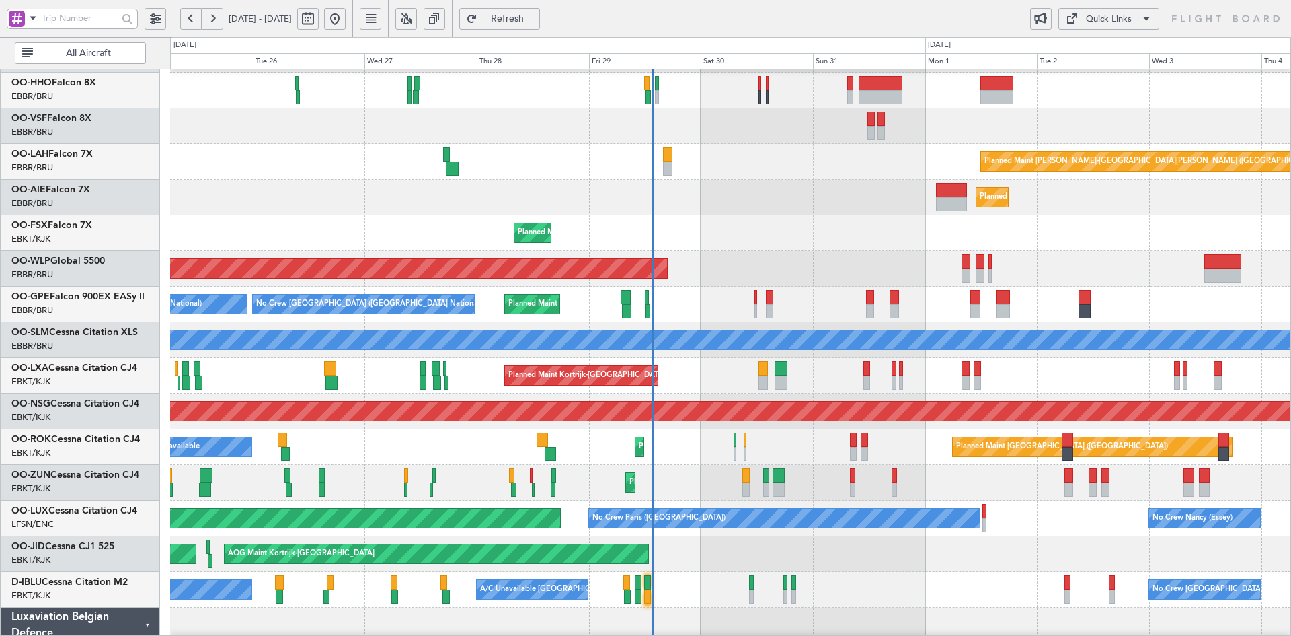 The image size is (1291, 636). I want to click on span: OO-ROK, so click(31, 439).